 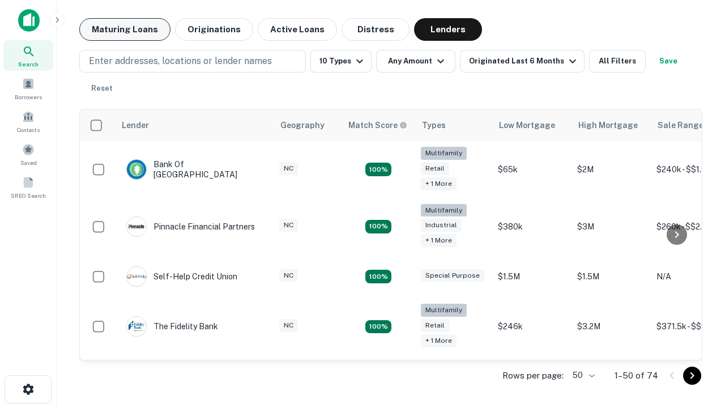 I want to click on div: 50, so click(x=582, y=375).